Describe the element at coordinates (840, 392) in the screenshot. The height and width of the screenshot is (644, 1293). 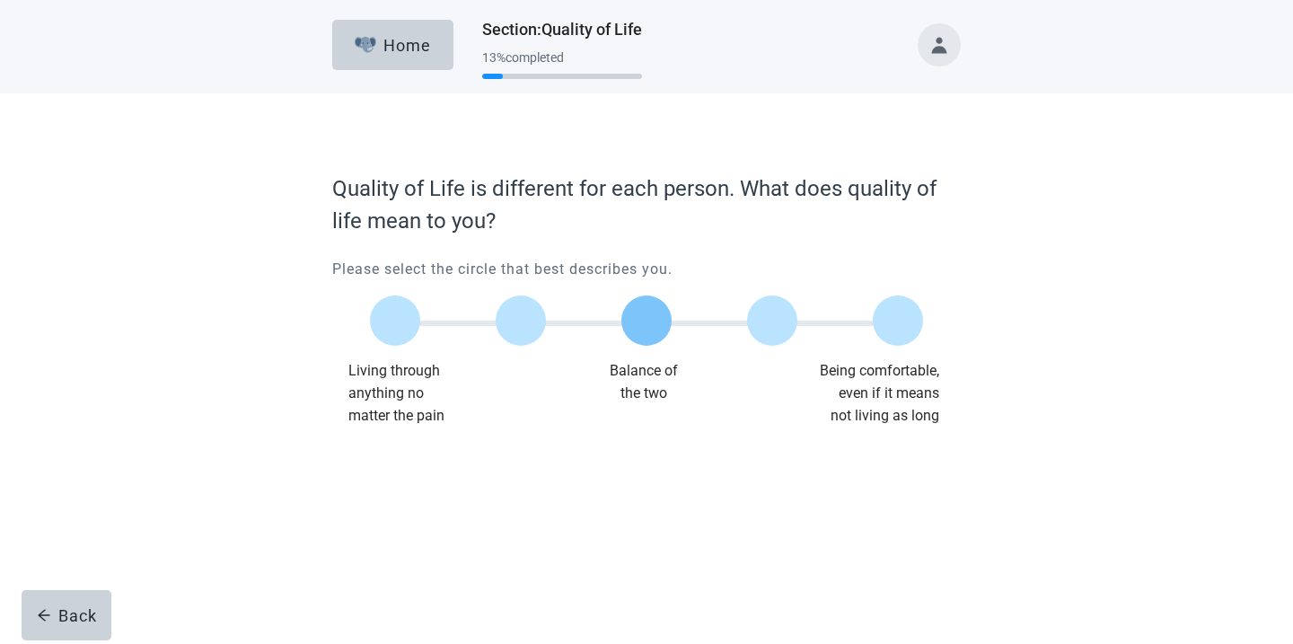
I see `div: Being comfortable, even if it means not living as long` at that location.